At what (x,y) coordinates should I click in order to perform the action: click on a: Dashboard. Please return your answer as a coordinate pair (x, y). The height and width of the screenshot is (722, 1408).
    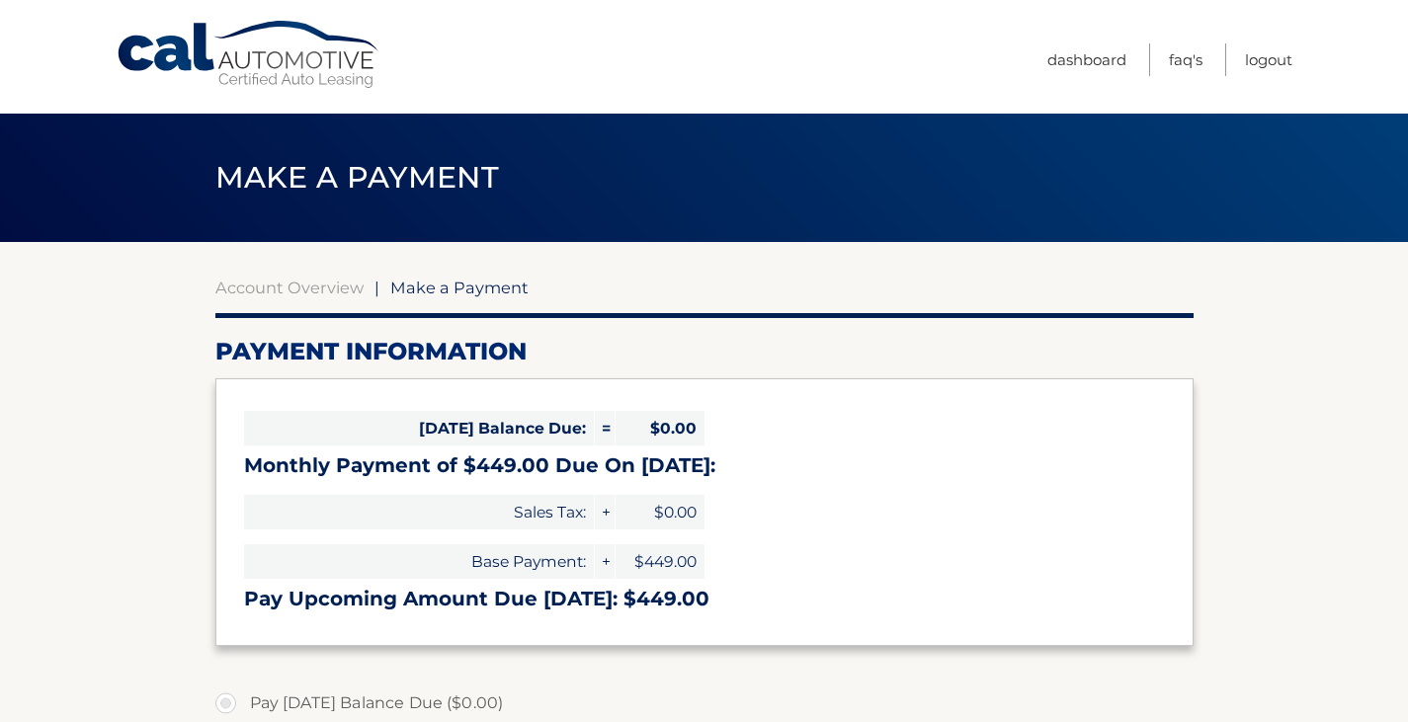
    Looking at the image, I should click on (1087, 59).